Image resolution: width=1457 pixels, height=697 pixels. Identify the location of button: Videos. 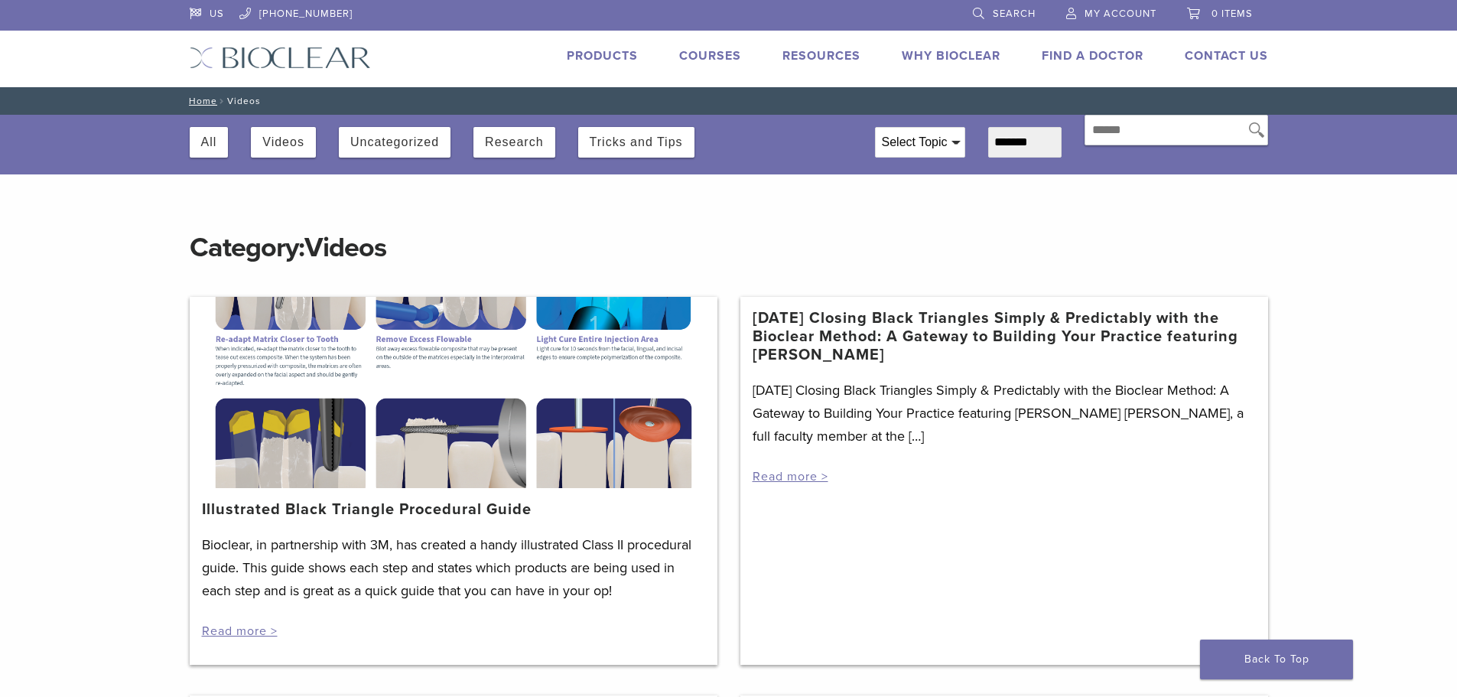
(283, 142).